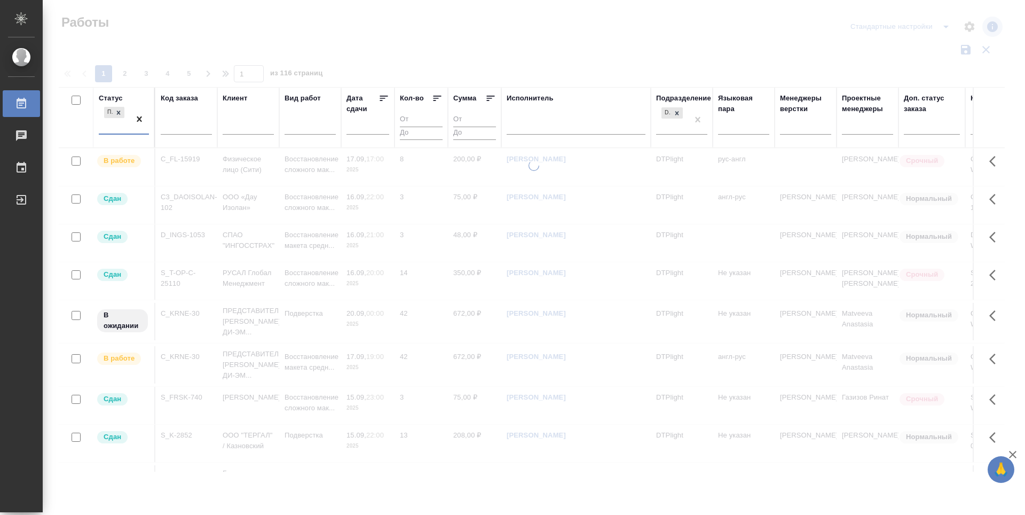  What do you see at coordinates (303, 98) in the screenshot?
I see `div: Вид работ` at bounding box center [303, 98].